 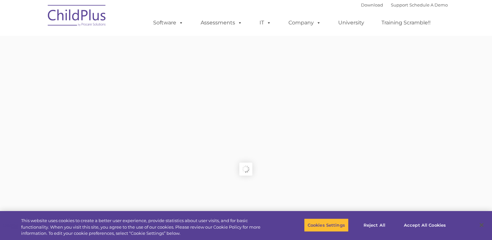 I want to click on a: IT, so click(x=265, y=23).